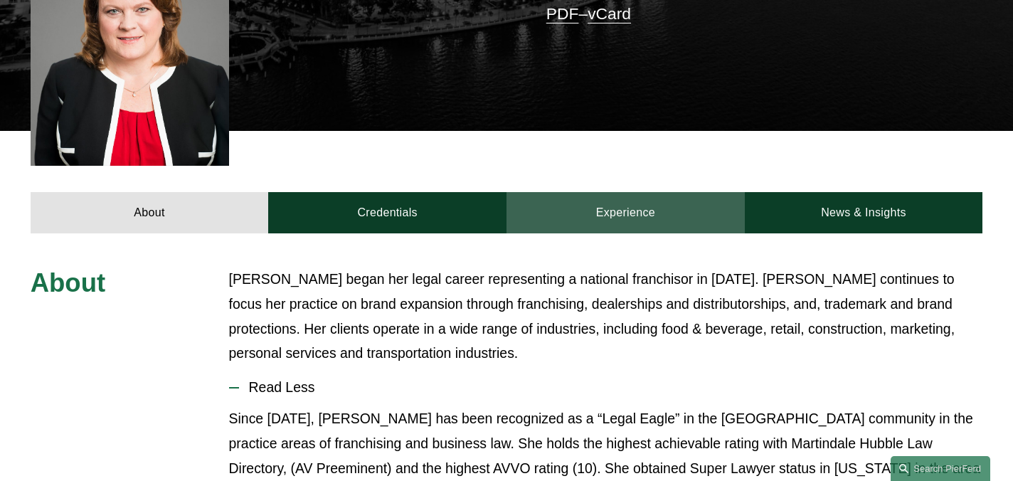  I want to click on span: Read Less, so click(611, 387).